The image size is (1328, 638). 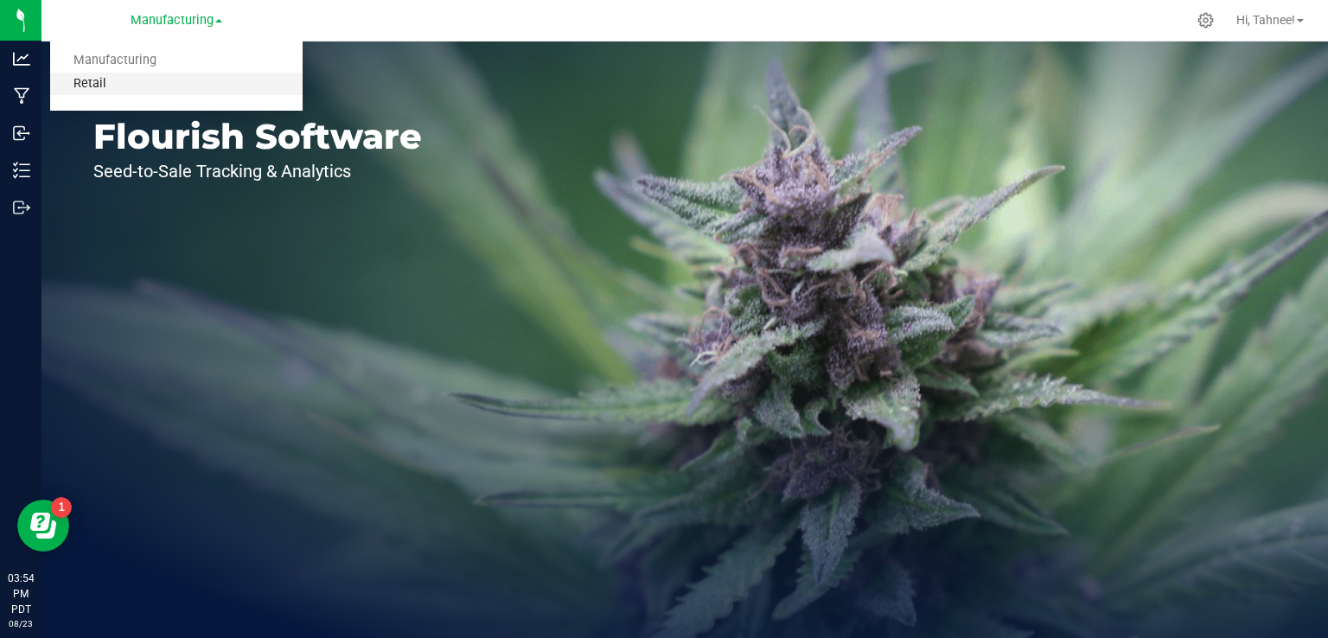 What do you see at coordinates (22, 96) in the screenshot?
I see `inline-svg: Manufacturing` at bounding box center [22, 96].